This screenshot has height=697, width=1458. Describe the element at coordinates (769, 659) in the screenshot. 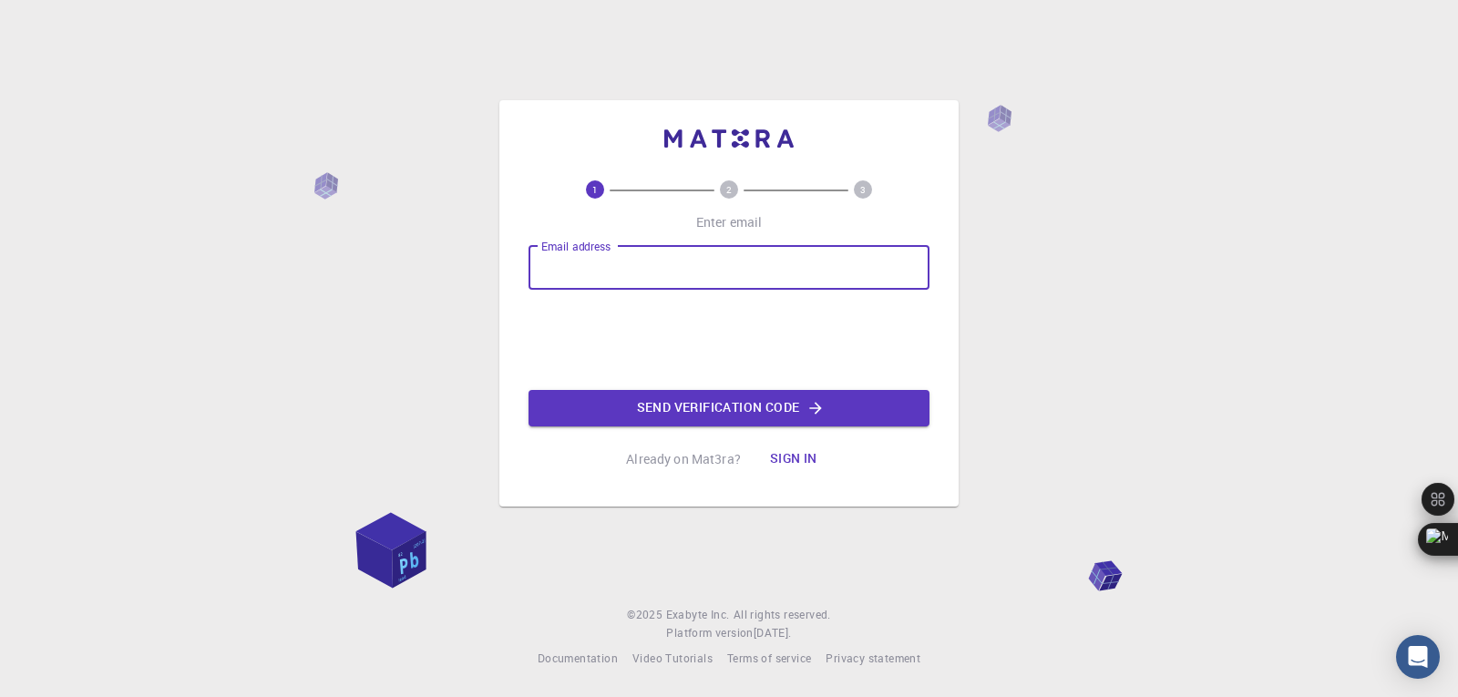

I see `a: Terms of service` at that location.